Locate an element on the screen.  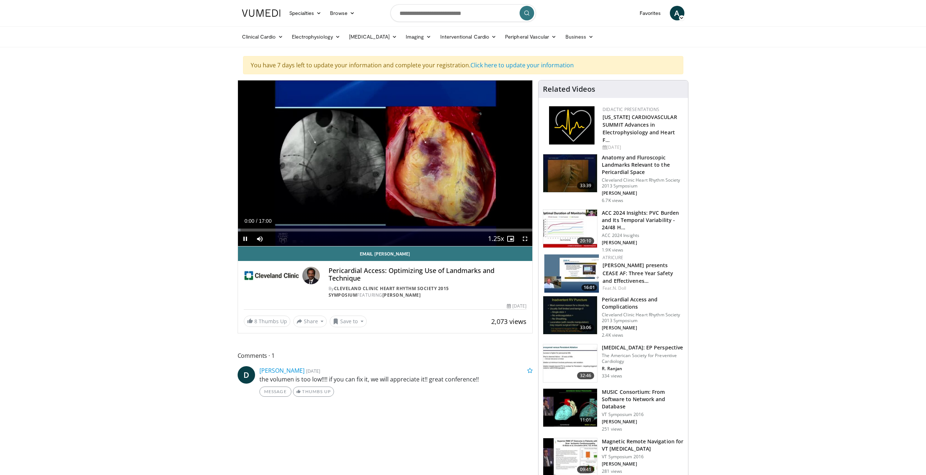
a: Message is located at coordinates (276, 392).